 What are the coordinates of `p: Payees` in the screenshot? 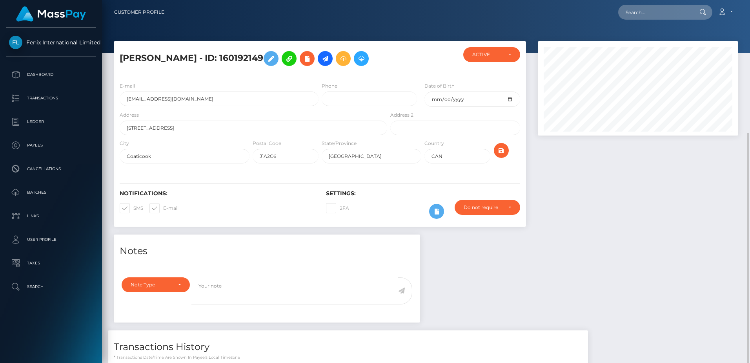 It's located at (51, 145).